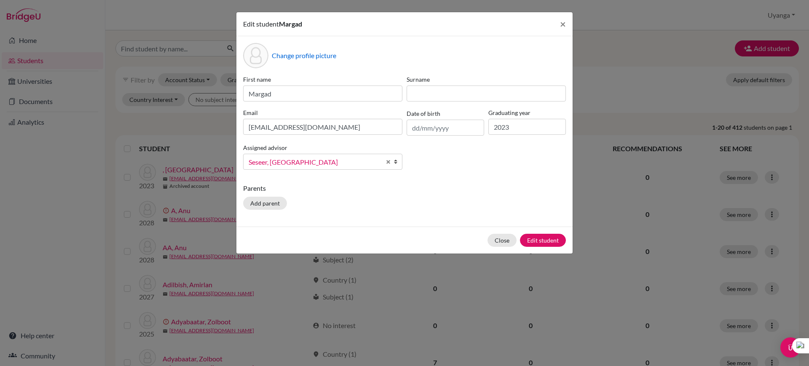 The height and width of the screenshot is (366, 809). I want to click on label: Surname, so click(486, 79).